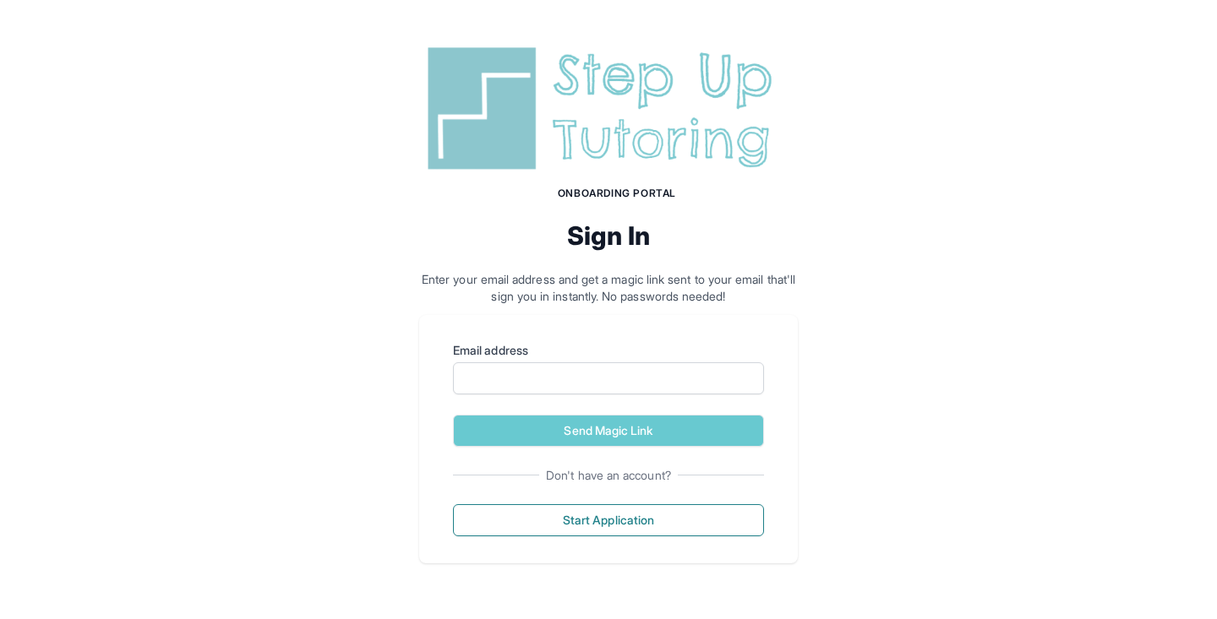 This screenshot has width=1217, height=619. Describe the element at coordinates (608, 288) in the screenshot. I see `p: Enter your email address and get a magic link sent to your email that'll sign you in instantly. N...` at that location.